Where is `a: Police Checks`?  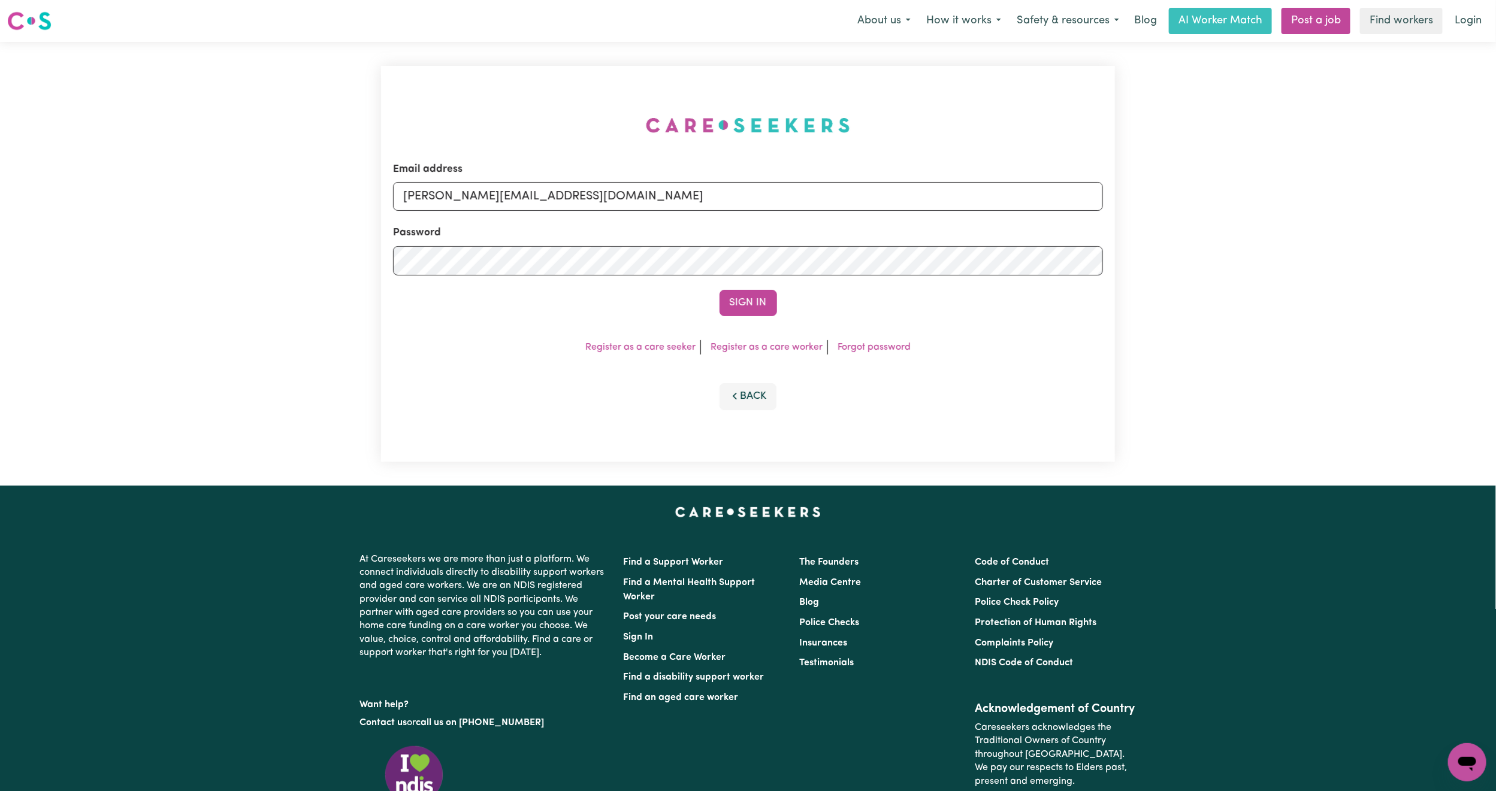 a: Police Checks is located at coordinates (829, 623).